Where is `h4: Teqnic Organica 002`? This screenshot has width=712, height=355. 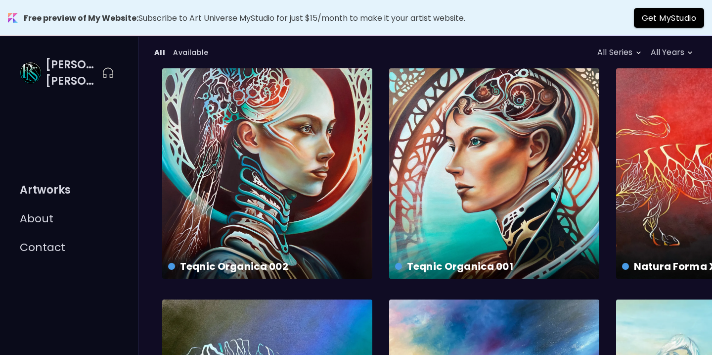
h4: Teqnic Organica 002 is located at coordinates (266, 266).